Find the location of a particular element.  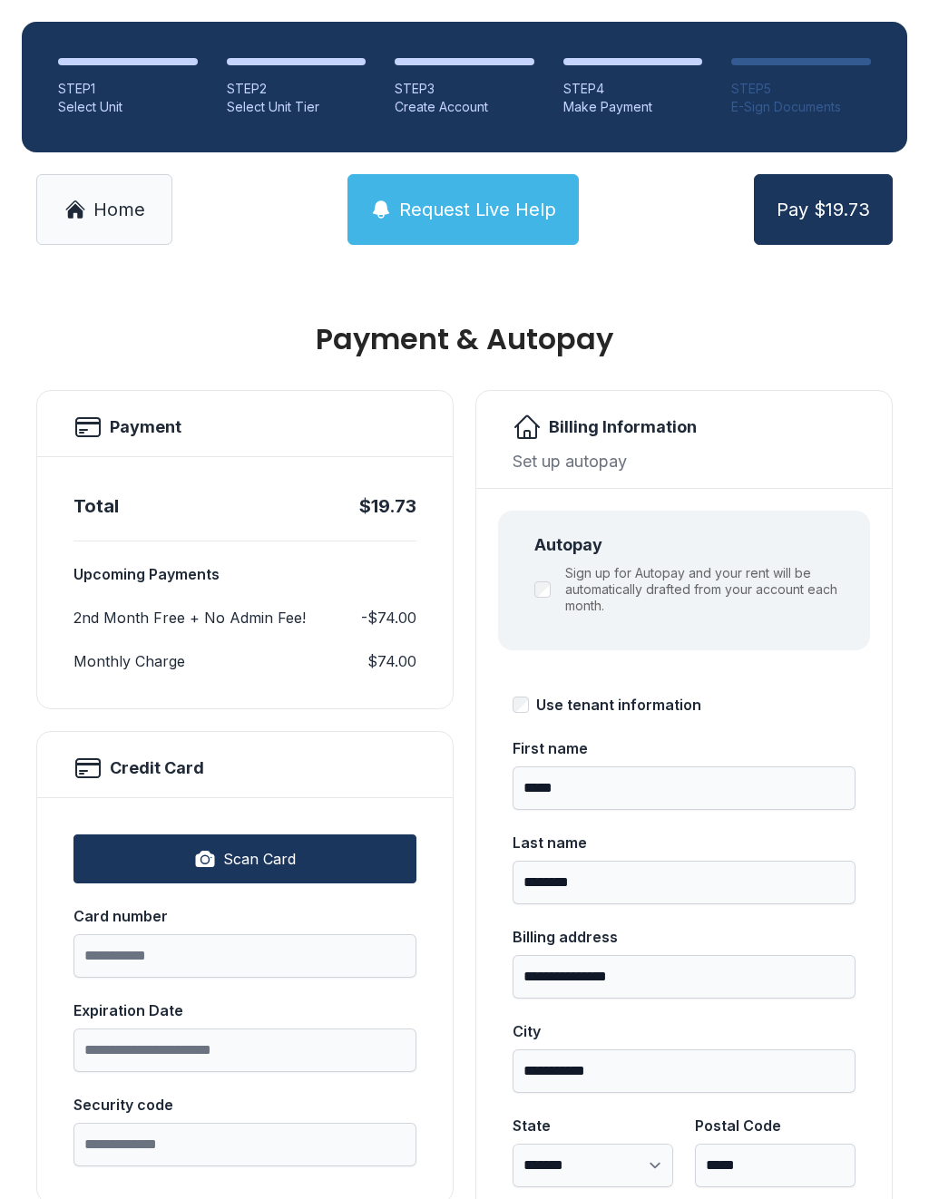

div: Expiration Date is located at coordinates (245, 1011).